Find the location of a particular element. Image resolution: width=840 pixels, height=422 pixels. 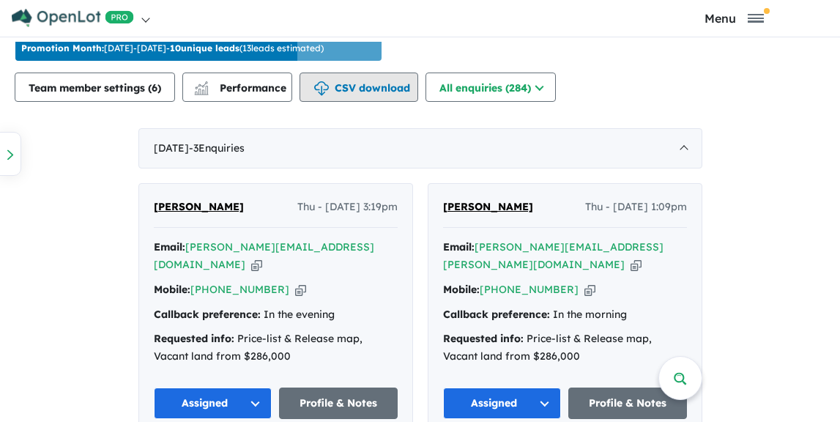

img: bar-chart.svg is located at coordinates (201, 90).